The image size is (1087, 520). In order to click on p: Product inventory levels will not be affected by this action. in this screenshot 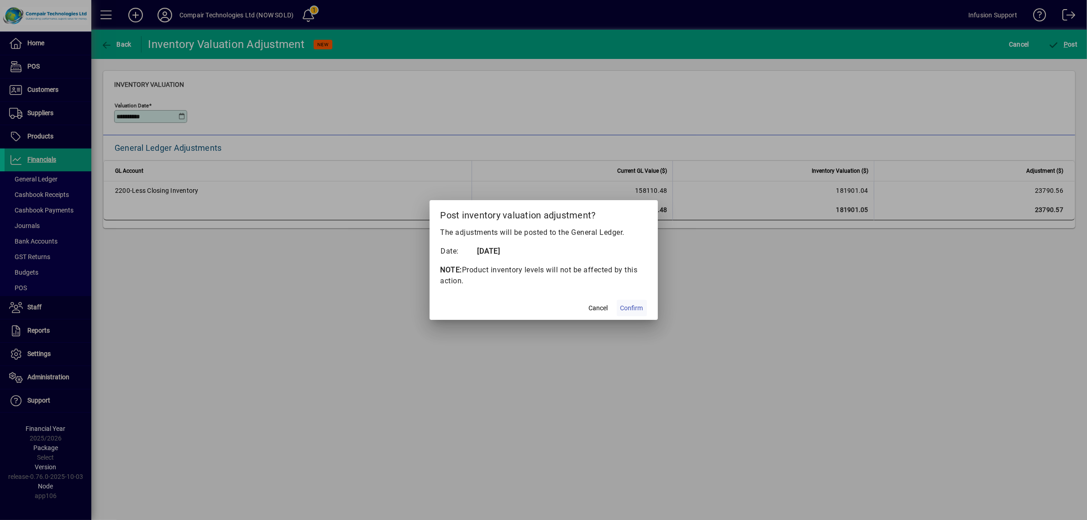, I will do `click(544, 275)`.